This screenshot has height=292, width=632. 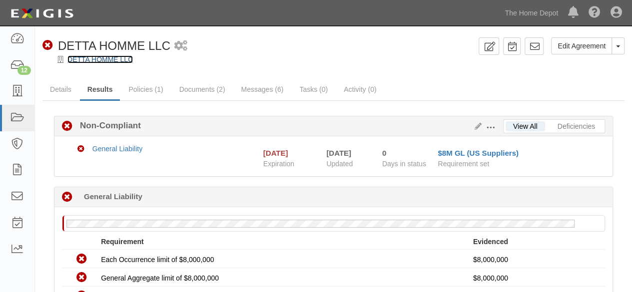 What do you see at coordinates (339, 164) in the screenshot?
I see `span: Updated` at bounding box center [339, 164].